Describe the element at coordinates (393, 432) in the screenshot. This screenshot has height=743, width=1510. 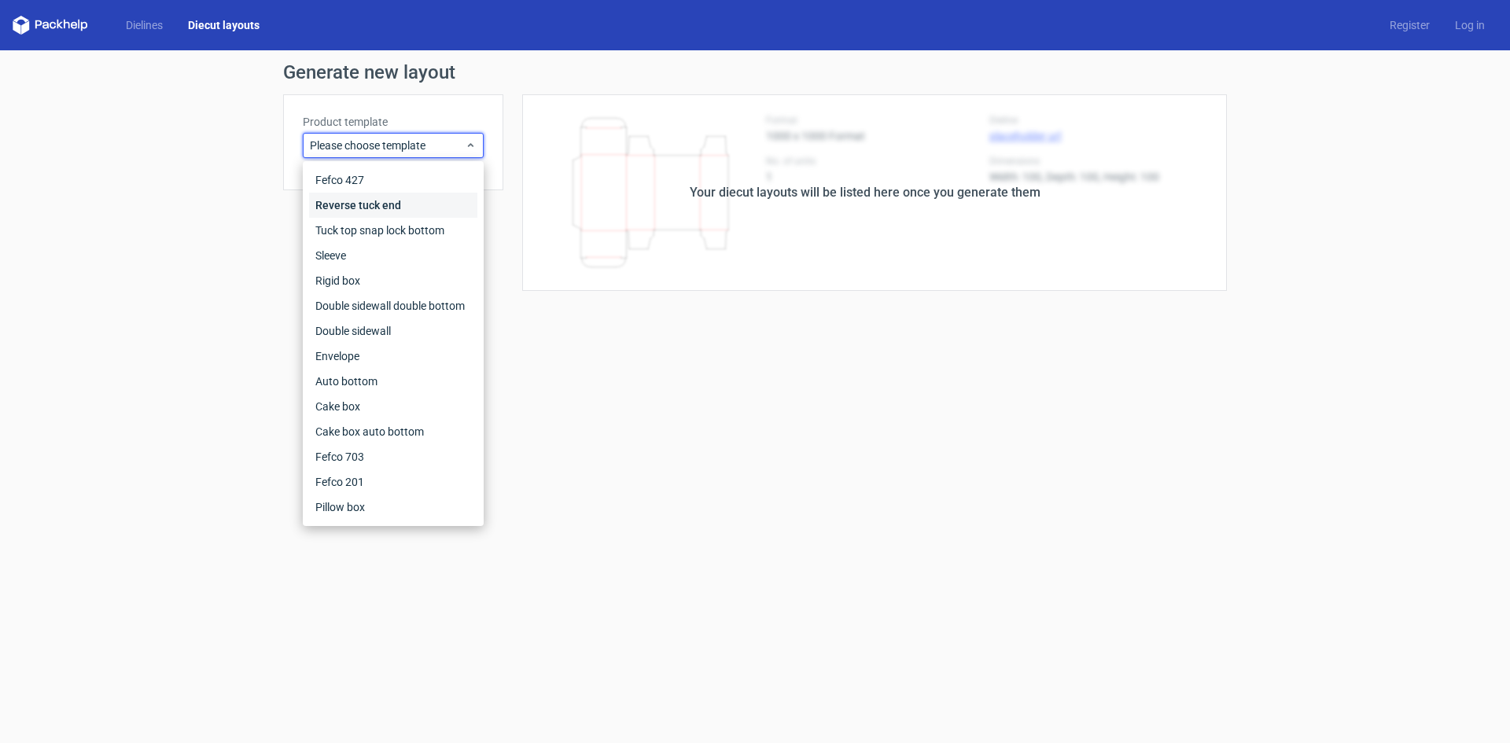
I see `div: Cake box auto bottom` at that location.